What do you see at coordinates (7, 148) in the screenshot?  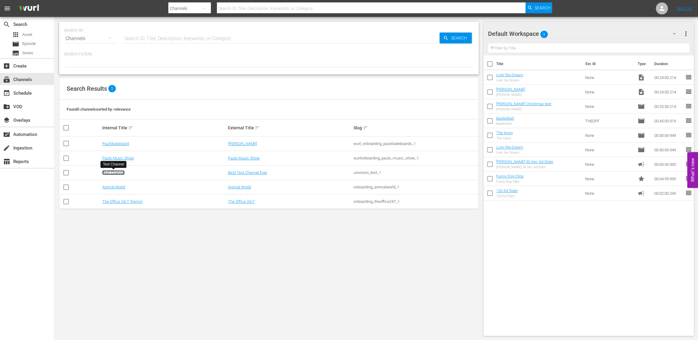 I see `span: Ingestion` at bounding box center [7, 148].